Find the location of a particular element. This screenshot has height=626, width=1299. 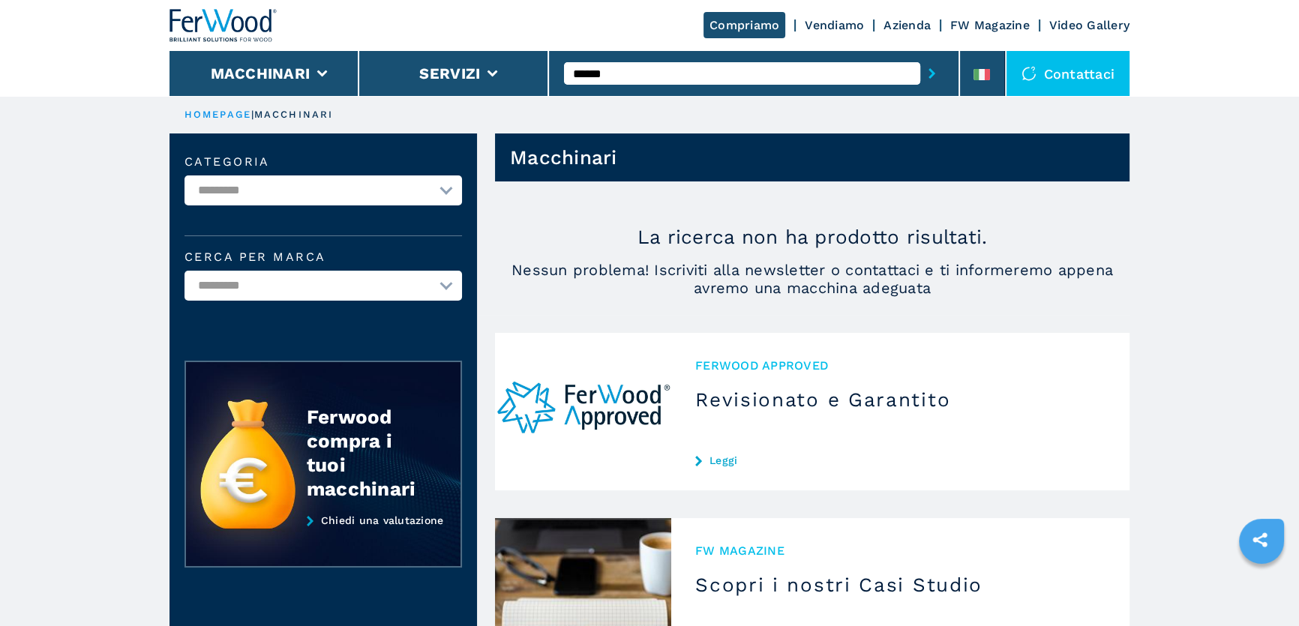

div: Contattaci is located at coordinates (1068, 73).